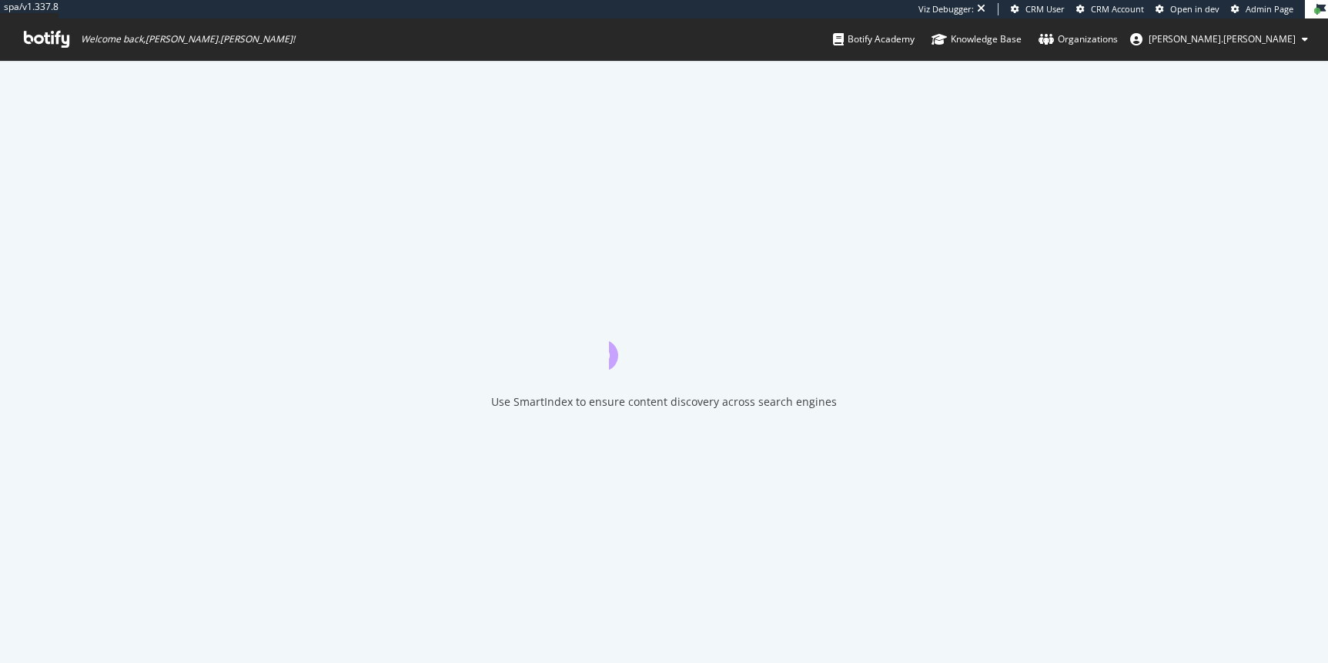  What do you see at coordinates (1110, 9) in the screenshot?
I see `a: CRM Account` at bounding box center [1110, 9].